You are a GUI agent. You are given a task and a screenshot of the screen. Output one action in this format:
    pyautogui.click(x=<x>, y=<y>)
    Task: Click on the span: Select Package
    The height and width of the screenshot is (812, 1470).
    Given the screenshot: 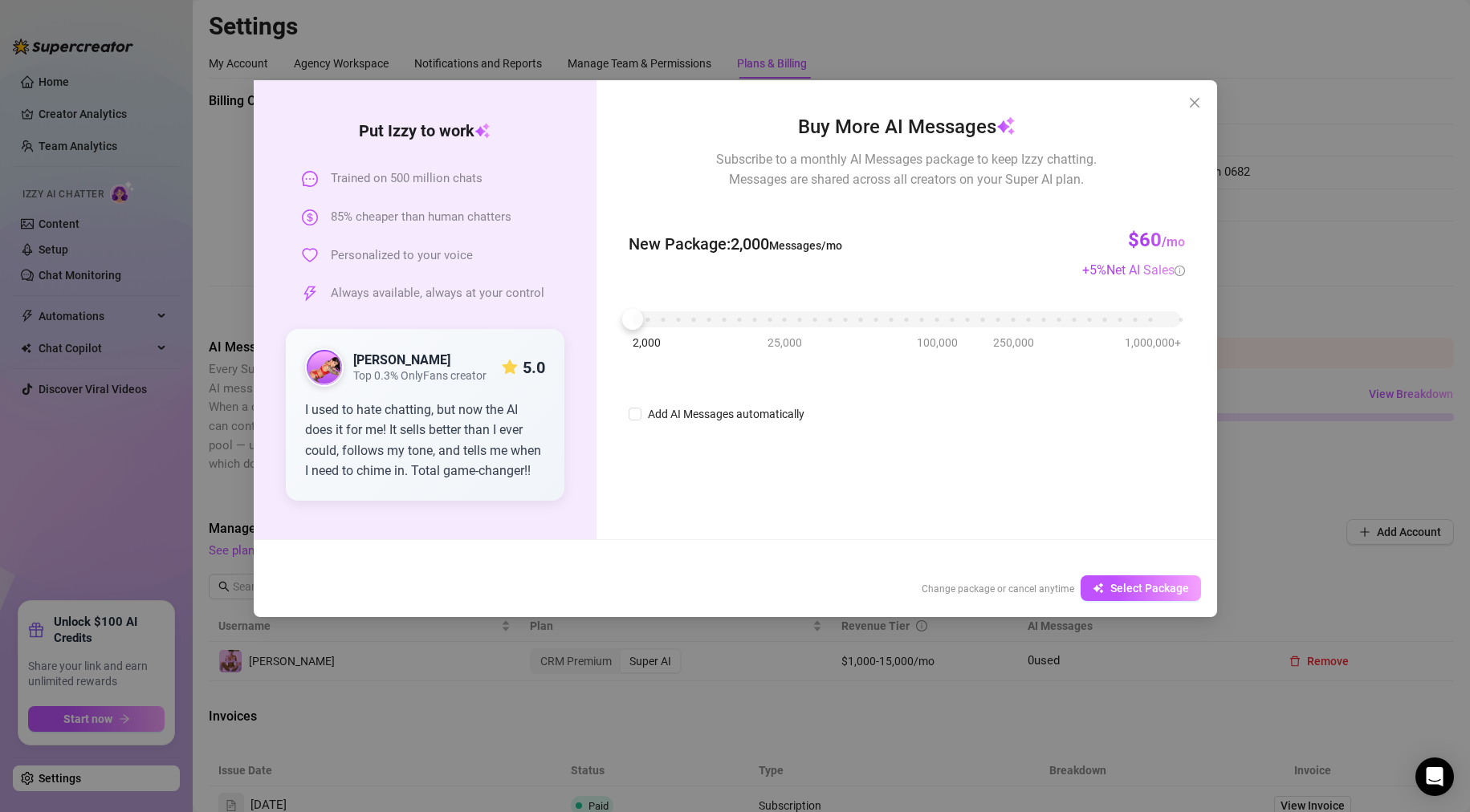 What is the action you would take?
    pyautogui.click(x=1149, y=588)
    